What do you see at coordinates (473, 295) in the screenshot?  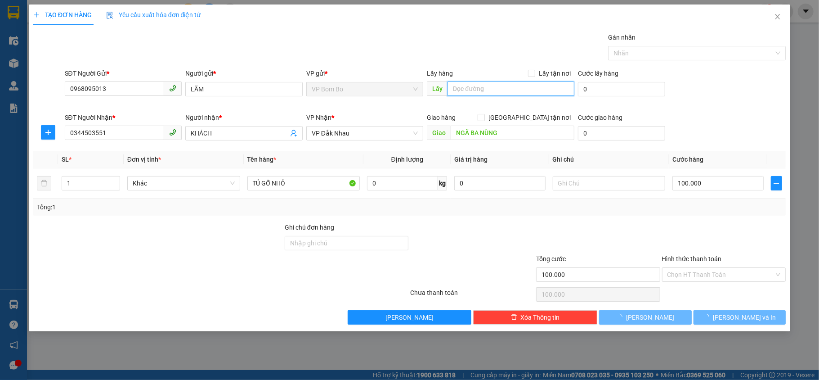 I see `div: Chưa thanh toán` at bounding box center [473, 295].